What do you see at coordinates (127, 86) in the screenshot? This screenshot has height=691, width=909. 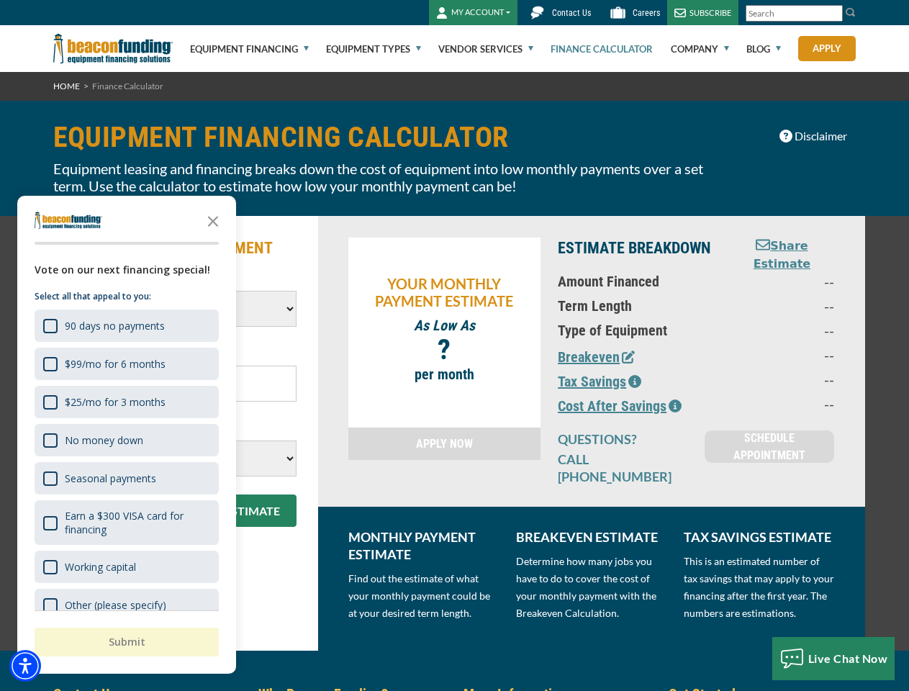 I see `span: Finance Calculator` at bounding box center [127, 86].